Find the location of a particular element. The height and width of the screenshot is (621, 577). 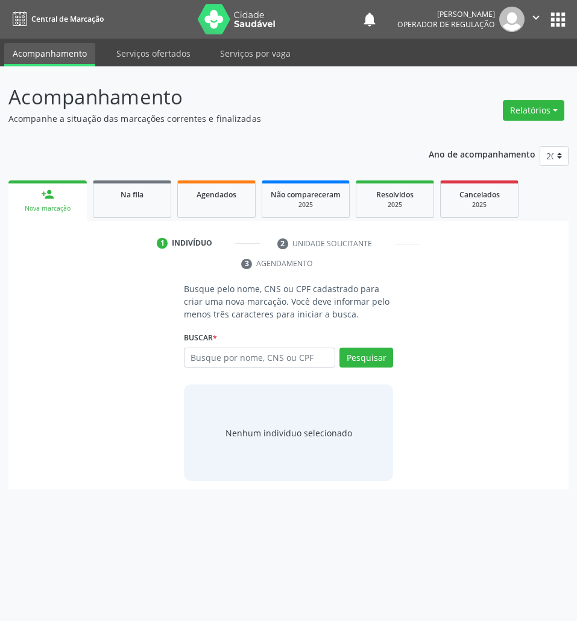

p: Ano de acompanhamento is located at coordinates (482, 153).